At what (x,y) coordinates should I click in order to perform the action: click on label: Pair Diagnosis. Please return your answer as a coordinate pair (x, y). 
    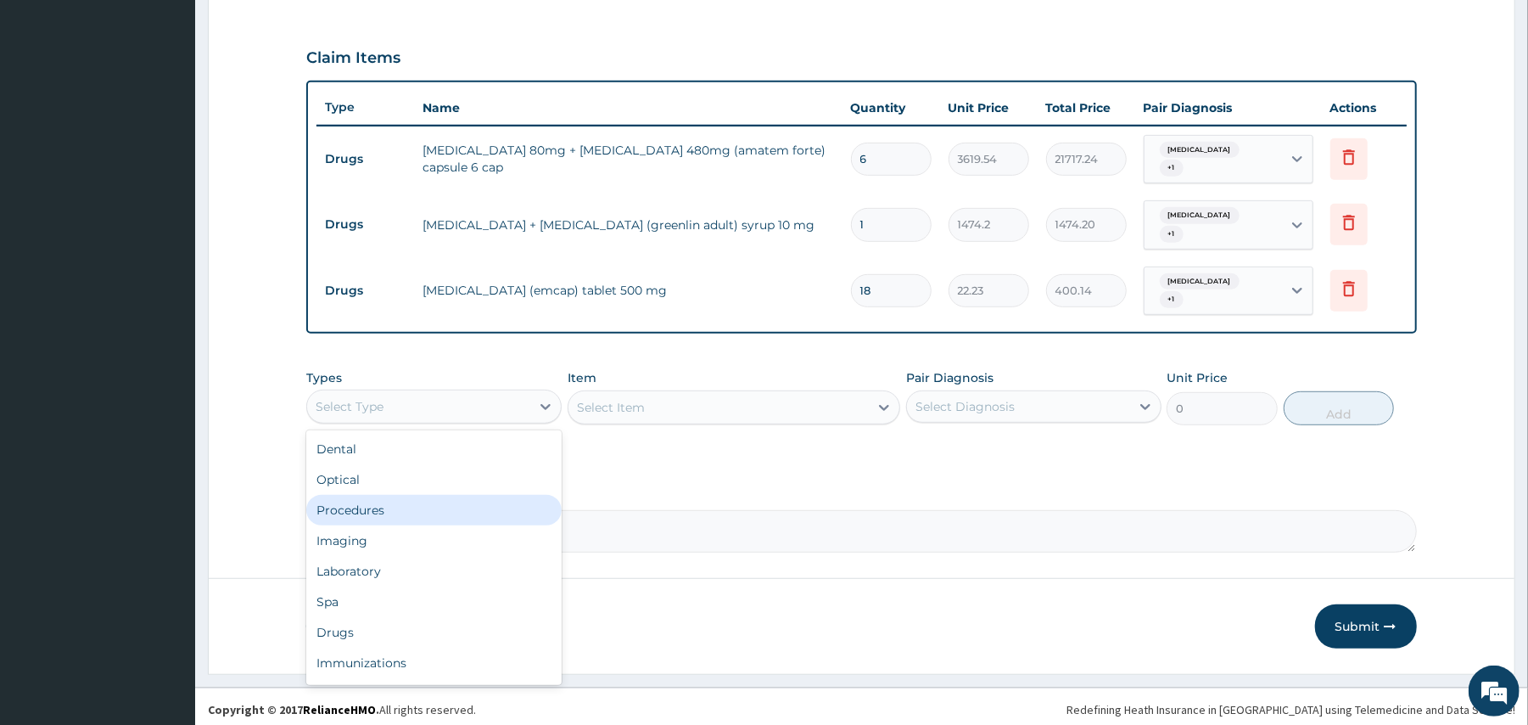
    Looking at the image, I should click on (949, 378).